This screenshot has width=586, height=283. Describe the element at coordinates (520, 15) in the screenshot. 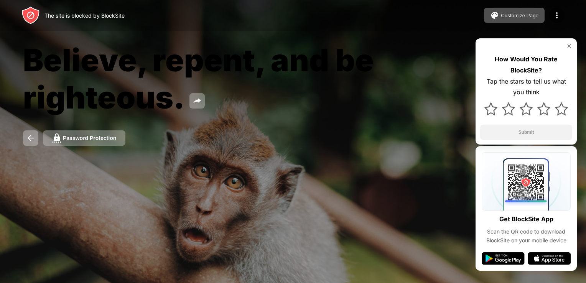

I see `div: Customize Page` at that location.